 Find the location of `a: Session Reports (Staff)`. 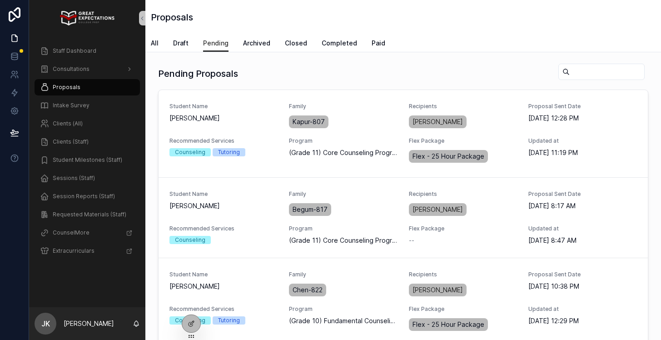

a: Session Reports (Staff) is located at coordinates (87, 196).